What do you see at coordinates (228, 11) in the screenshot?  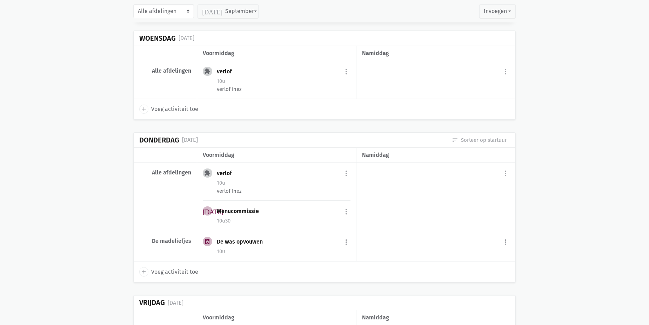 I see `button: September` at bounding box center [228, 11].